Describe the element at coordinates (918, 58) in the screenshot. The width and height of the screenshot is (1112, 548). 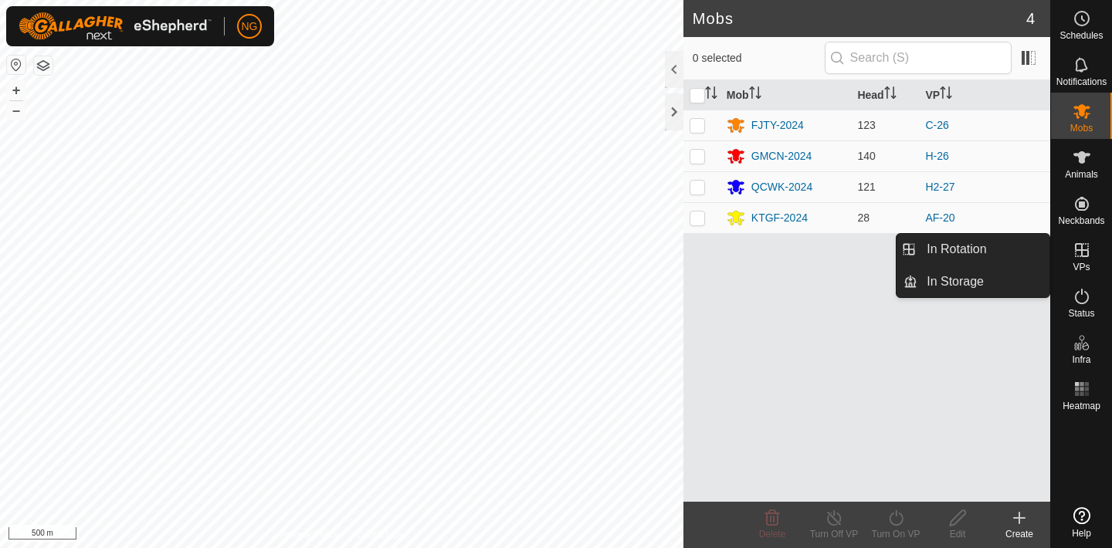
I see `input: Search (S)` at that location.